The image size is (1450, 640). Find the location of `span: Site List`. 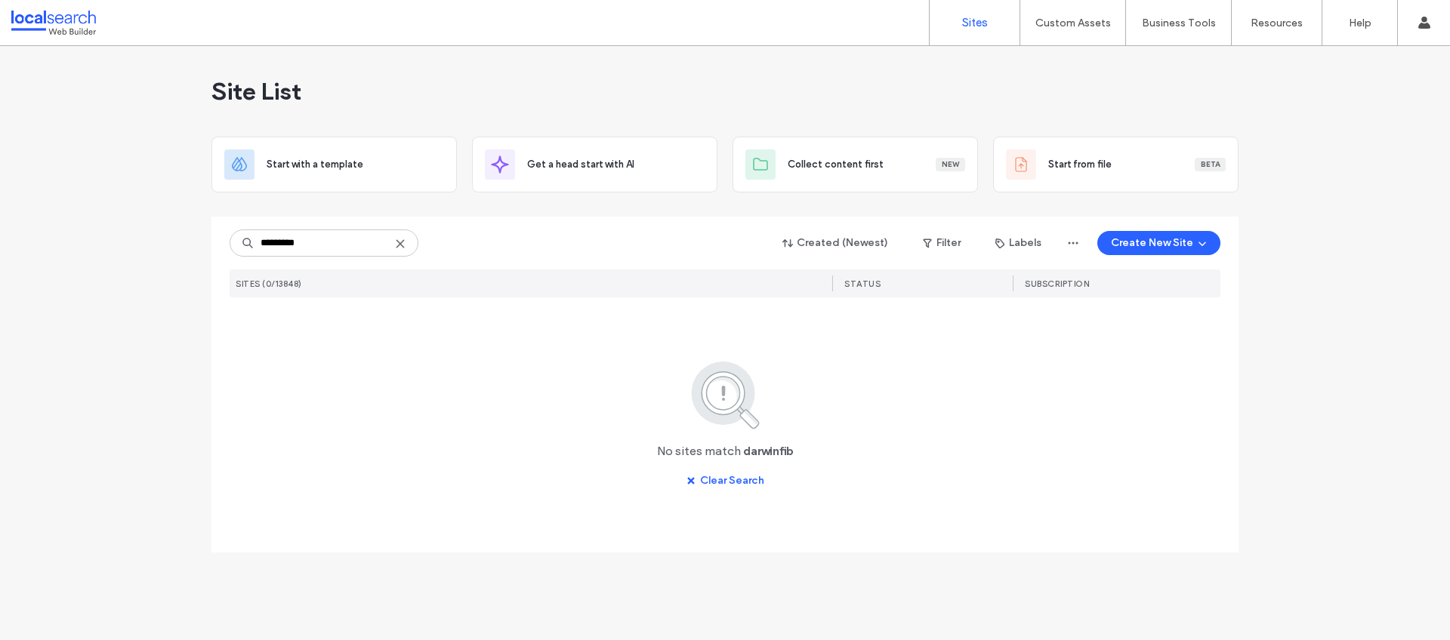

span: Site List is located at coordinates (256, 91).